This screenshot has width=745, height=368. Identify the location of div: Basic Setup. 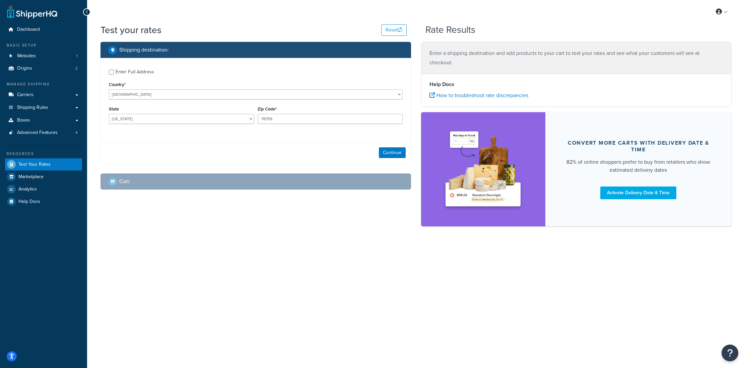
(44, 45).